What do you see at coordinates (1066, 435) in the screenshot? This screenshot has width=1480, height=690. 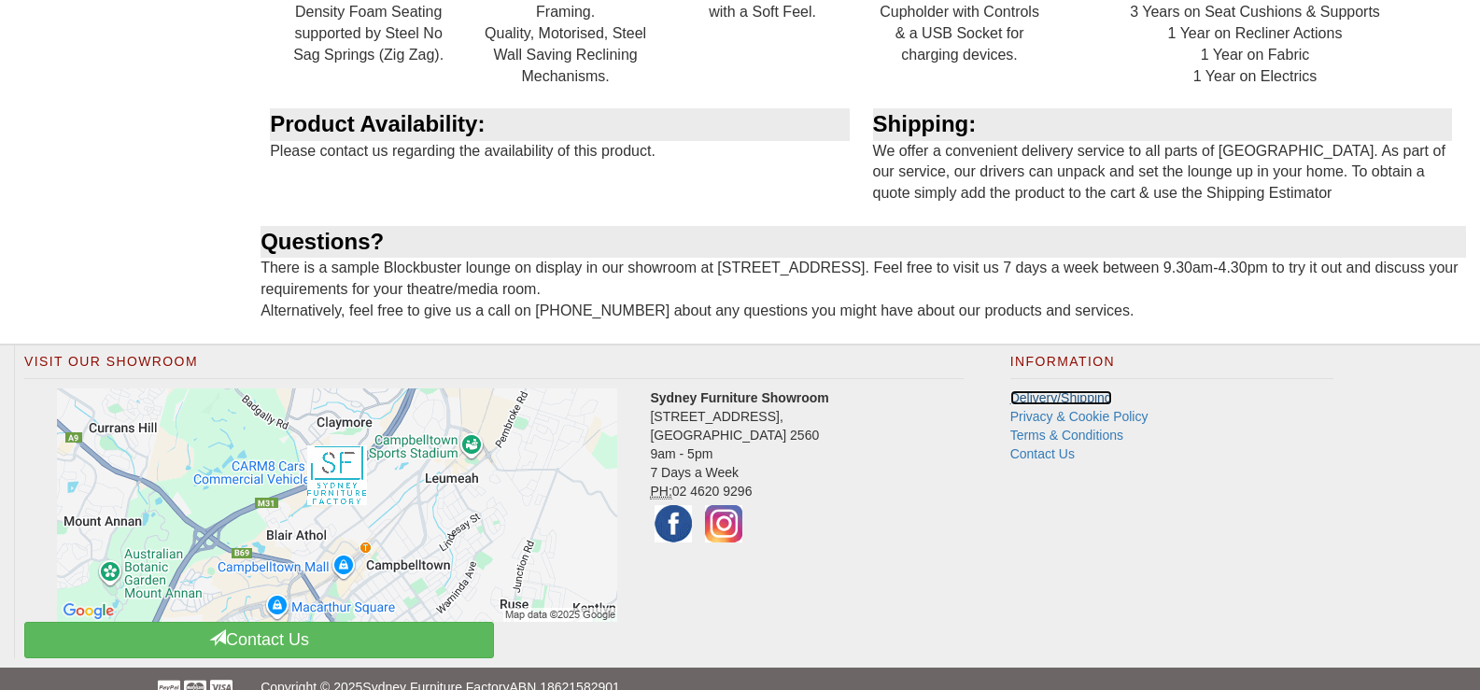 I see `a: Terms & Conditions` at bounding box center [1066, 435].